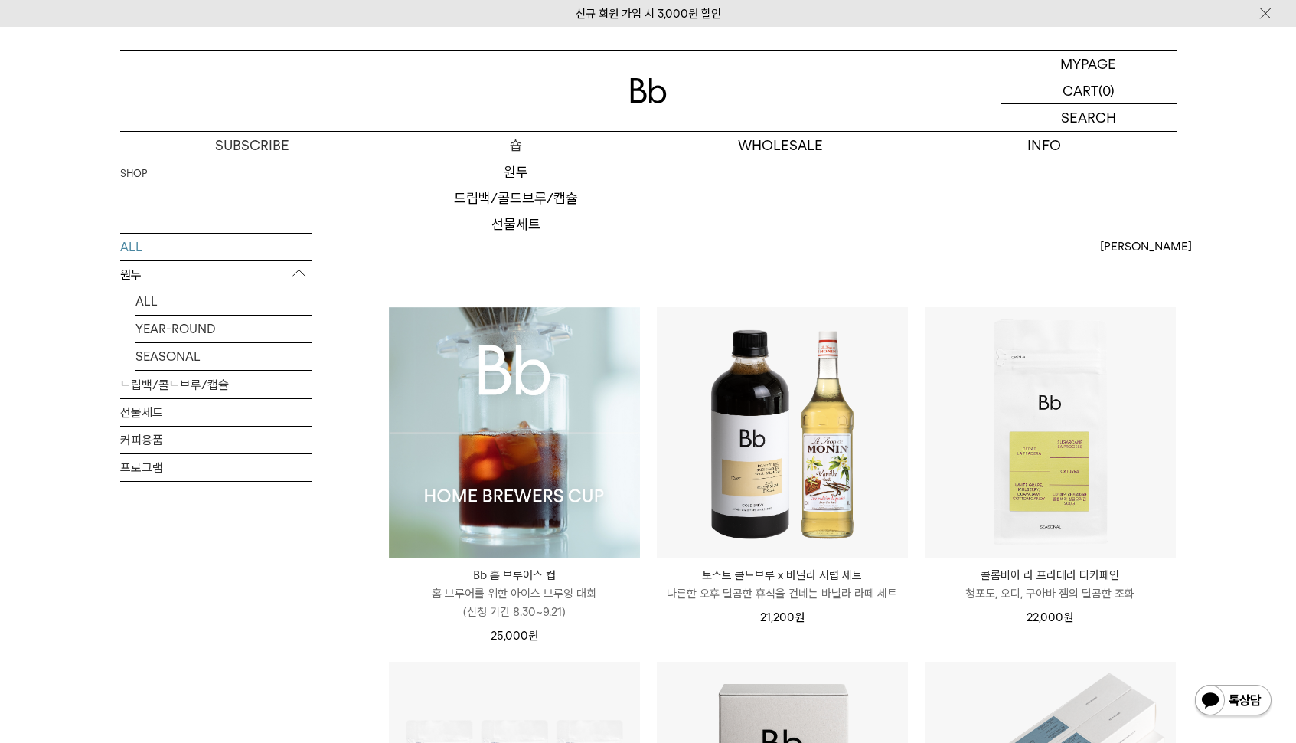  I want to click on p: 홈 브루어를 위한 아이스 브루잉 대회 (신청 기간 8.30~9.21), so click(514, 603).